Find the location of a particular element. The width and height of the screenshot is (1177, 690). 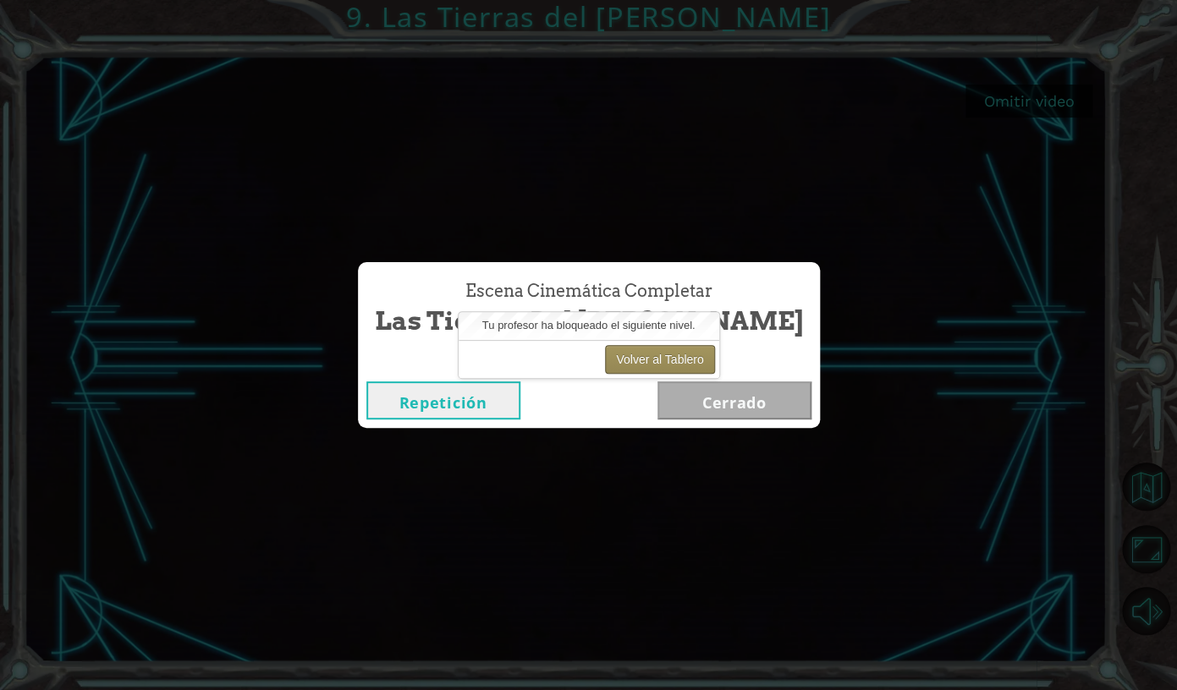

span: Escena Cinemática Completar is located at coordinates (589, 291).